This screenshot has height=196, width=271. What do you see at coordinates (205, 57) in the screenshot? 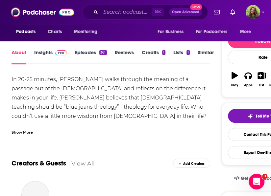
I see `a: Similar` at bounding box center [205, 57].